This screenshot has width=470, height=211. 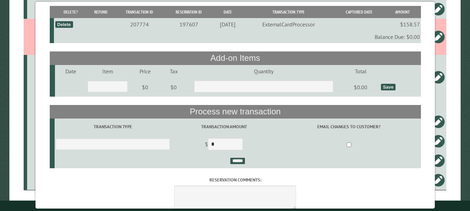 What do you see at coordinates (53, 141) in the screenshot?
I see `div: B16` at bounding box center [53, 141].